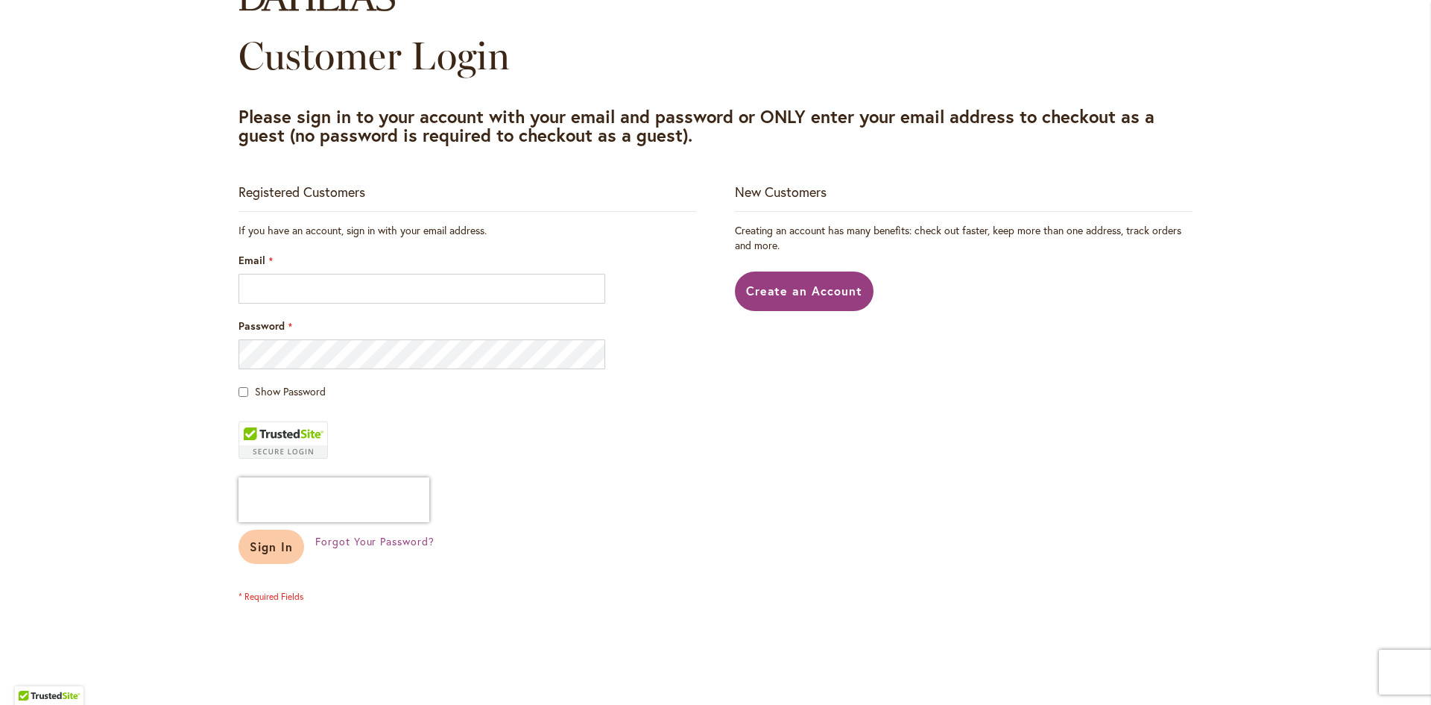 This screenshot has height=705, width=1431. What do you see at coordinates (271, 546) in the screenshot?
I see `button: Sign In` at bounding box center [271, 546].